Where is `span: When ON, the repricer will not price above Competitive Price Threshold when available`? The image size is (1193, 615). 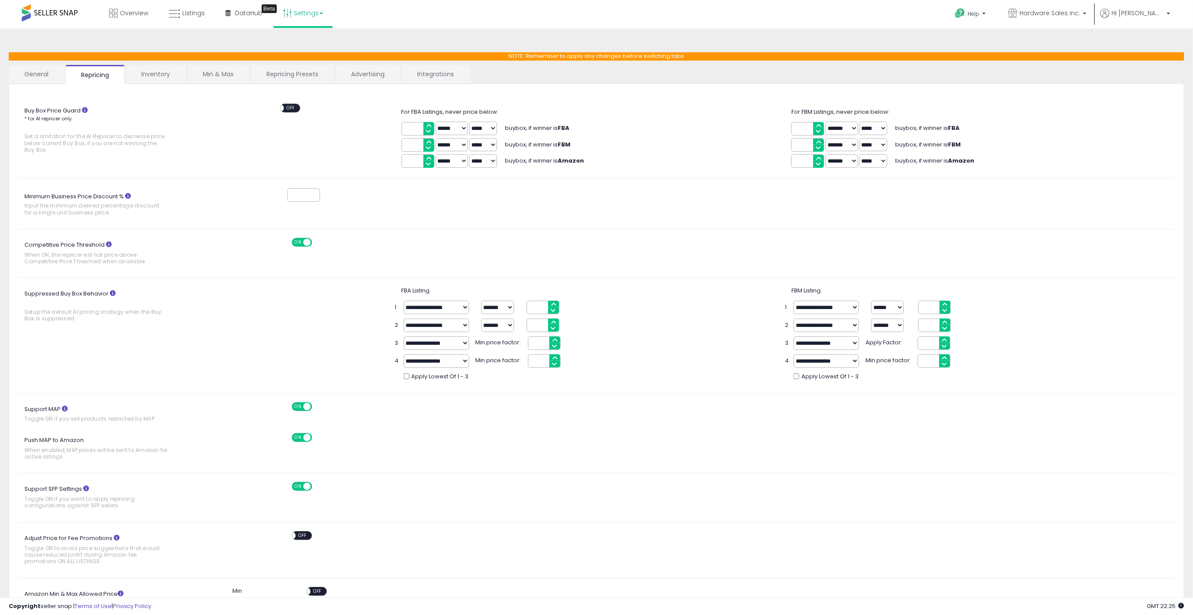
span: When ON, the repricer will not price above Competitive Price Threshold when available is located at coordinates (96, 258).